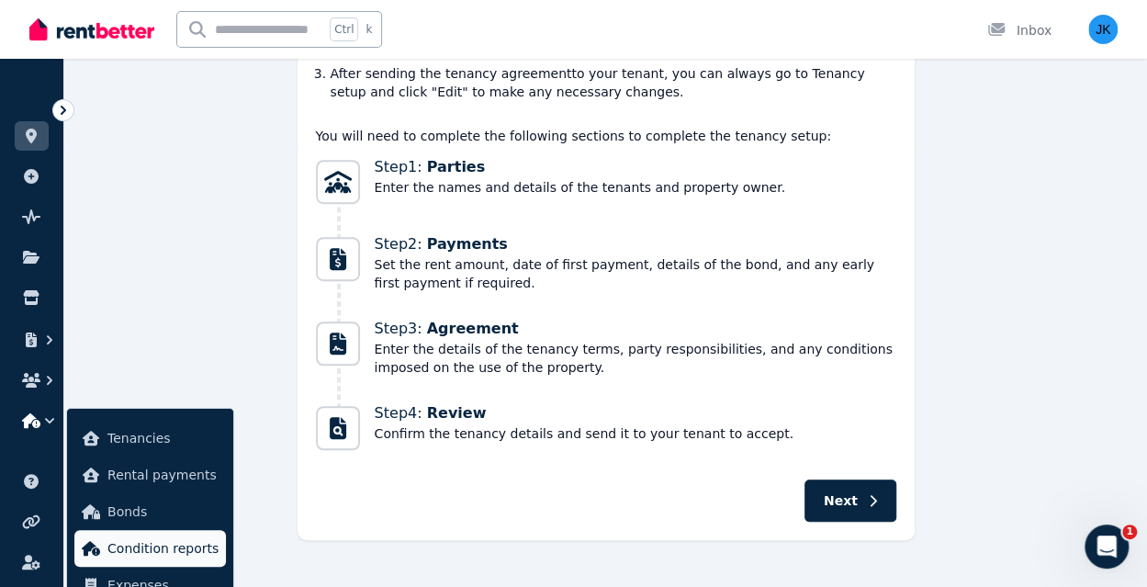 The image size is (1147, 587). I want to click on div: Inbox, so click(1020, 30).